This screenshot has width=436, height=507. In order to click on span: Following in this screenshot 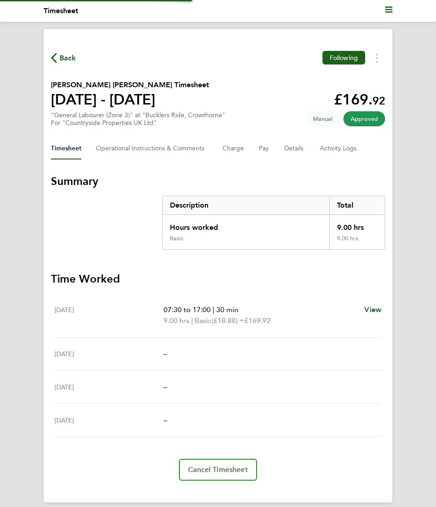, I will do `click(344, 58)`.